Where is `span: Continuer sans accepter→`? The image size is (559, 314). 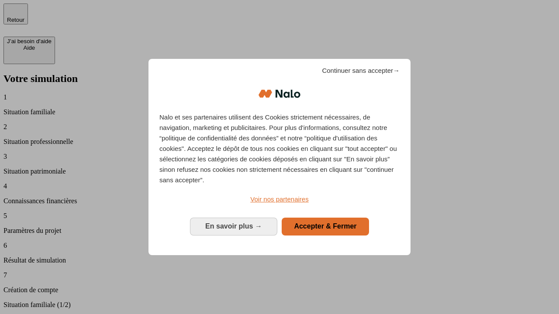
span: Continuer sans accepter→ is located at coordinates (361, 71).